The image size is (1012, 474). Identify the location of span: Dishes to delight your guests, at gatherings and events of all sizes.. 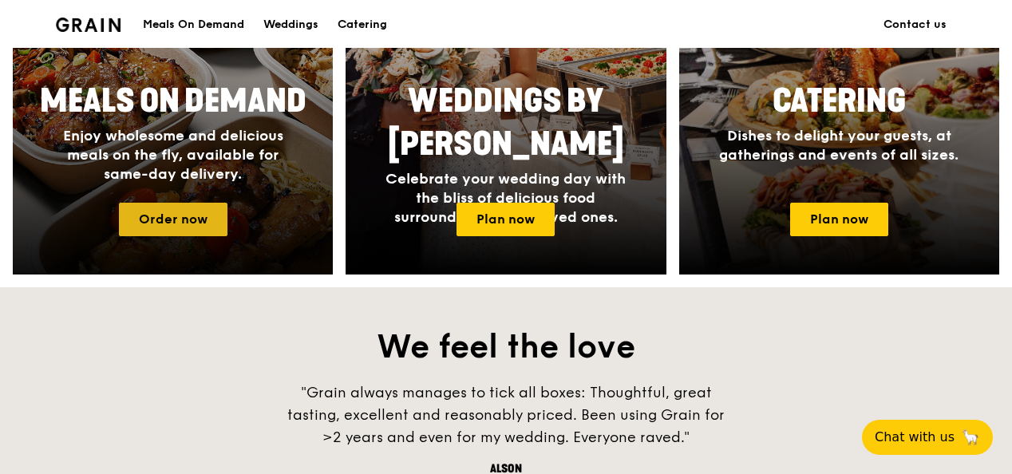
(839, 145).